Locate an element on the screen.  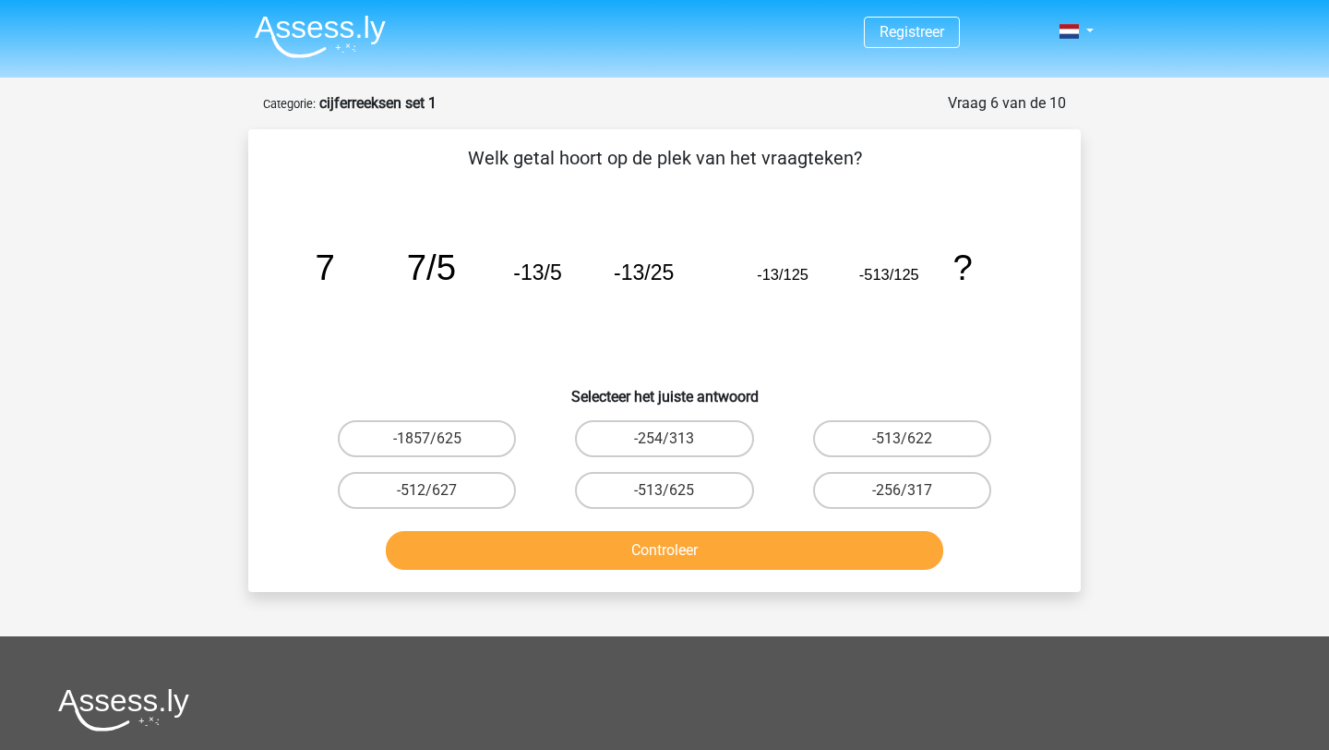
label: -256/317 is located at coordinates (902, 490).